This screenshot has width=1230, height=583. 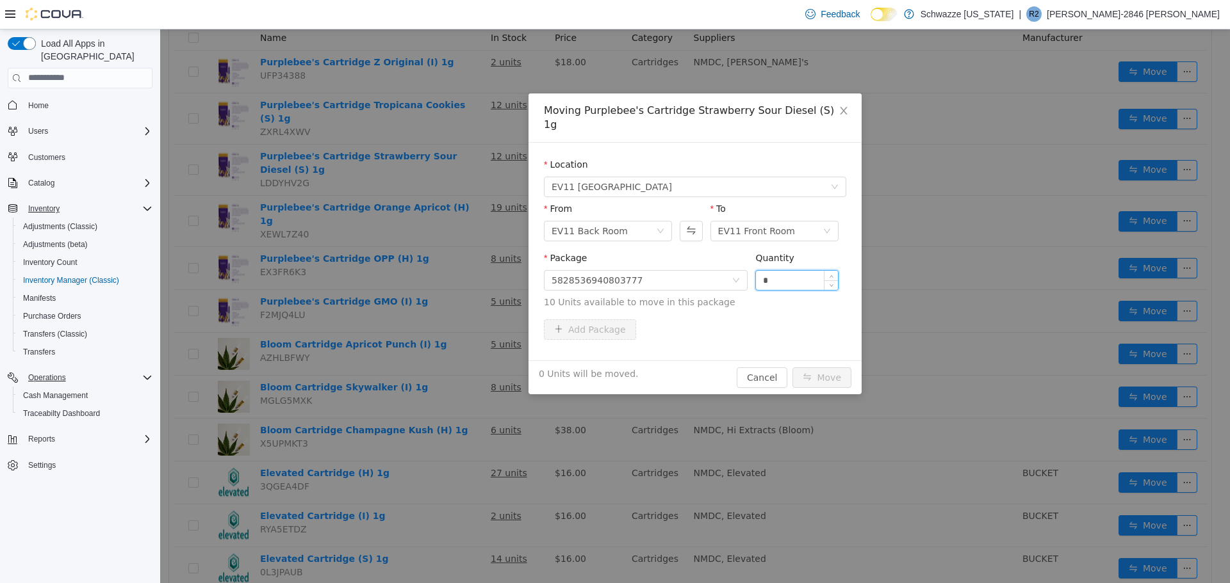 What do you see at coordinates (85, 414) in the screenshot?
I see `button: Traceabilty Dashboard` at bounding box center [85, 414].